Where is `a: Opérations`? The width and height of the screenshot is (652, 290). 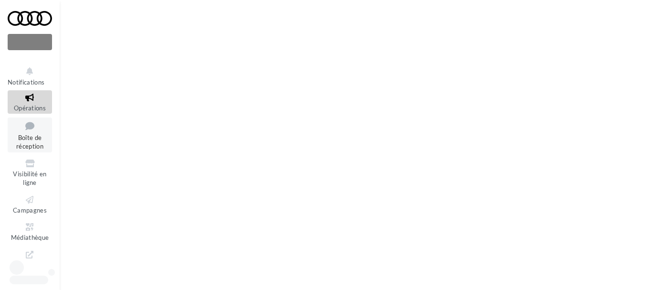 a: Opérations is located at coordinates (30, 102).